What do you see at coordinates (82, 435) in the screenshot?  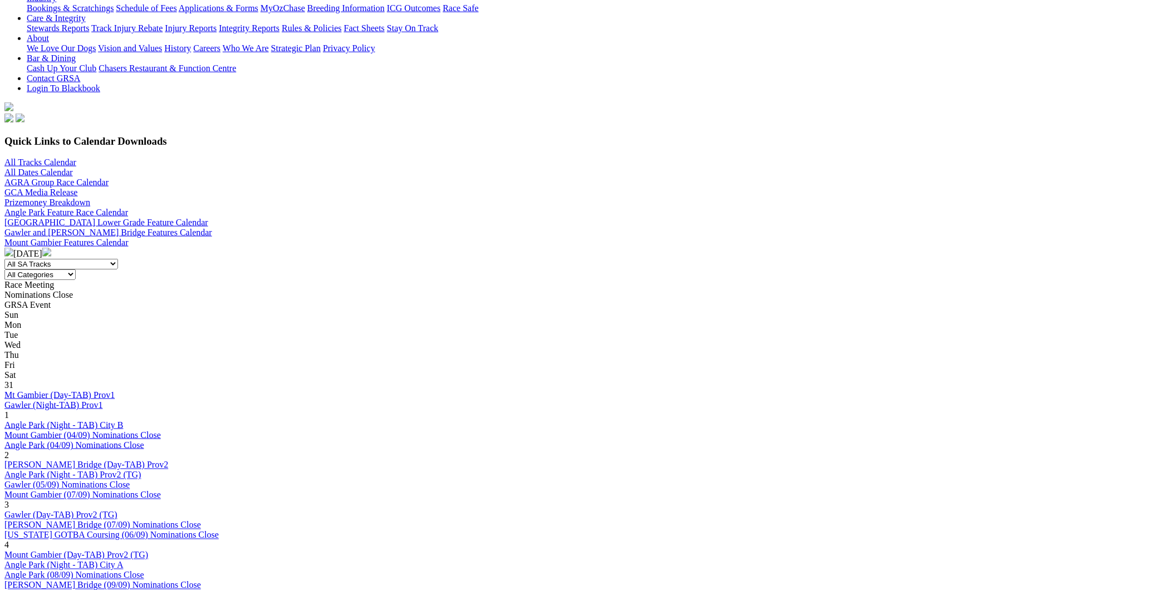 I see `a: Mount Gambier (04/09) Nominations Close` at bounding box center [82, 435].